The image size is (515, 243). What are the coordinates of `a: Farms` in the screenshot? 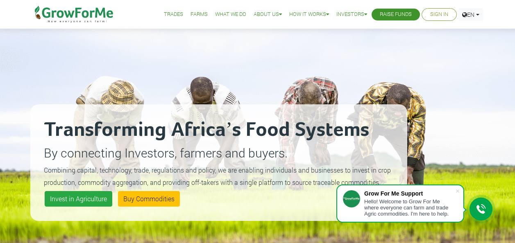 It's located at (199, 14).